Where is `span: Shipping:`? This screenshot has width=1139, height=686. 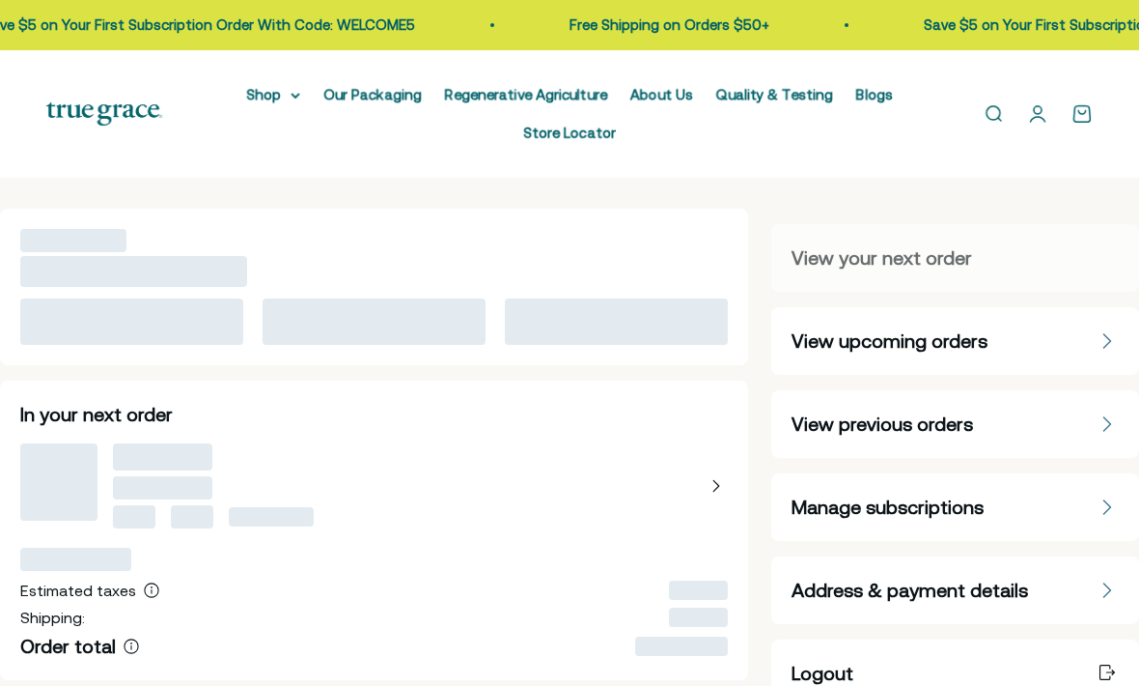
span: Shipping: is located at coordinates (52, 617).